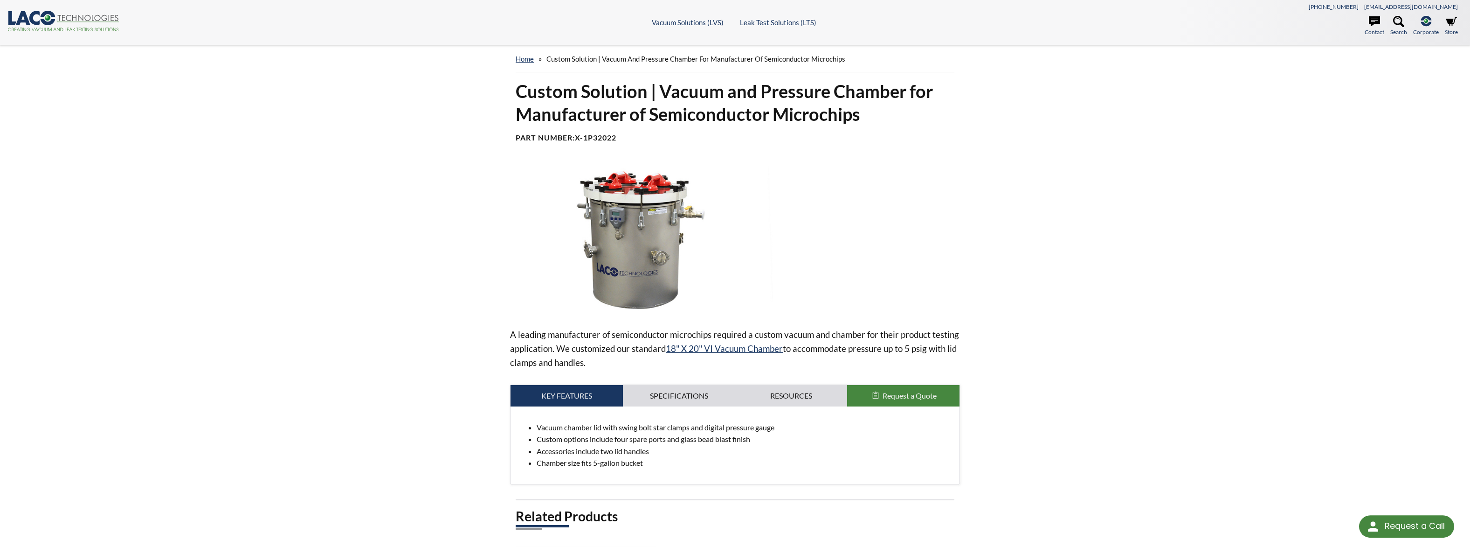 This screenshot has width=1470, height=547. I want to click on li: Chamber size fits 5-gallon bucket, so click(744, 463).